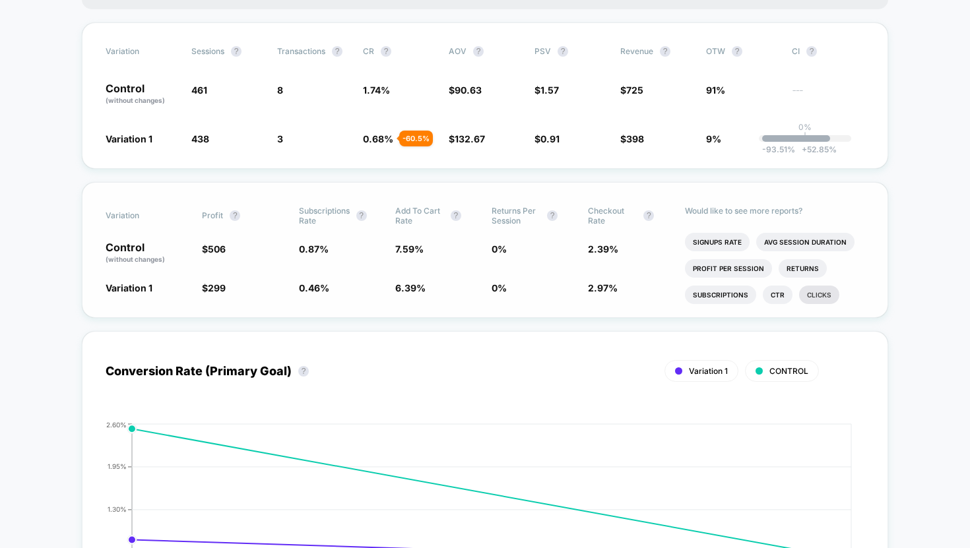 The image size is (970, 548). What do you see at coordinates (409, 249) in the screenshot?
I see `span: 7.59 %` at bounding box center [409, 249].